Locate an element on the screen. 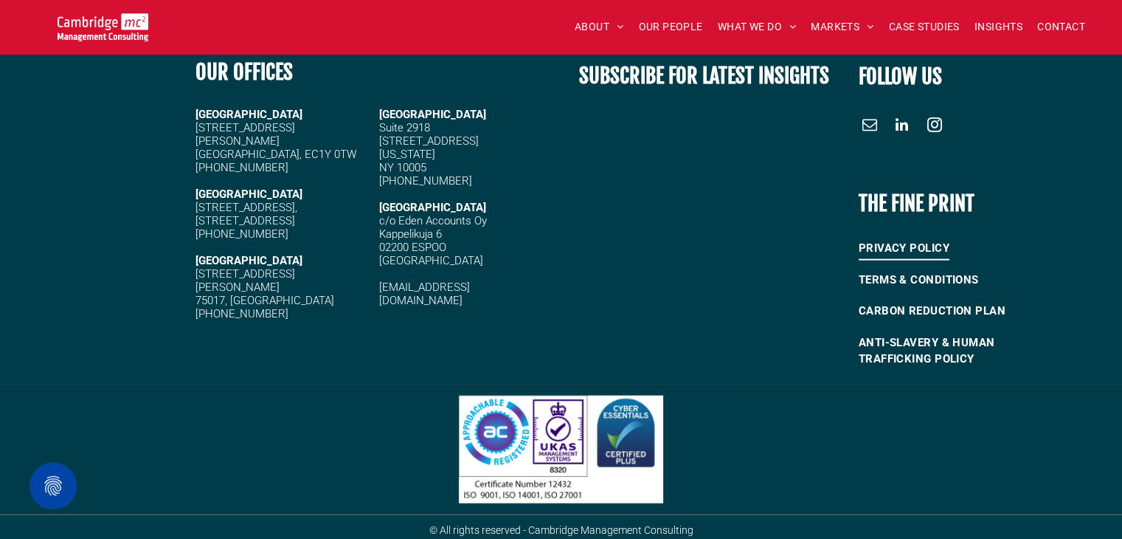  a: MARKETS is located at coordinates (842, 27).